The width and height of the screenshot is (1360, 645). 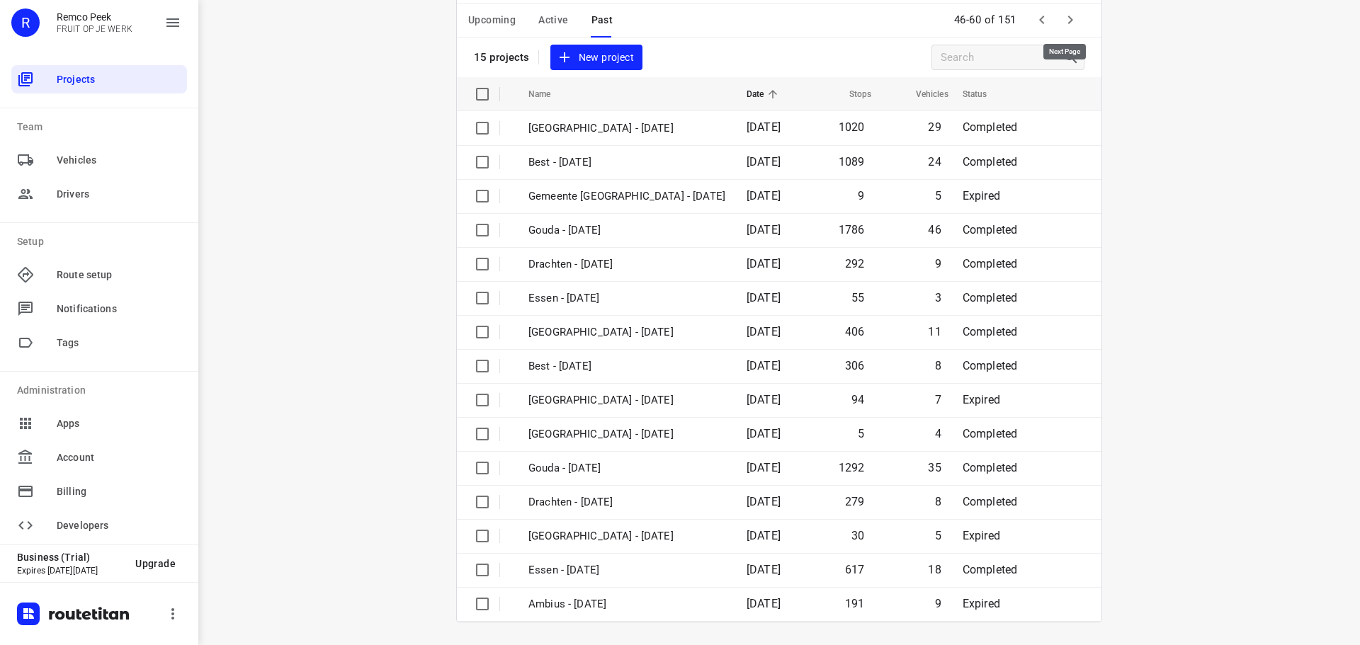 I want to click on p: Team, so click(x=102, y=127).